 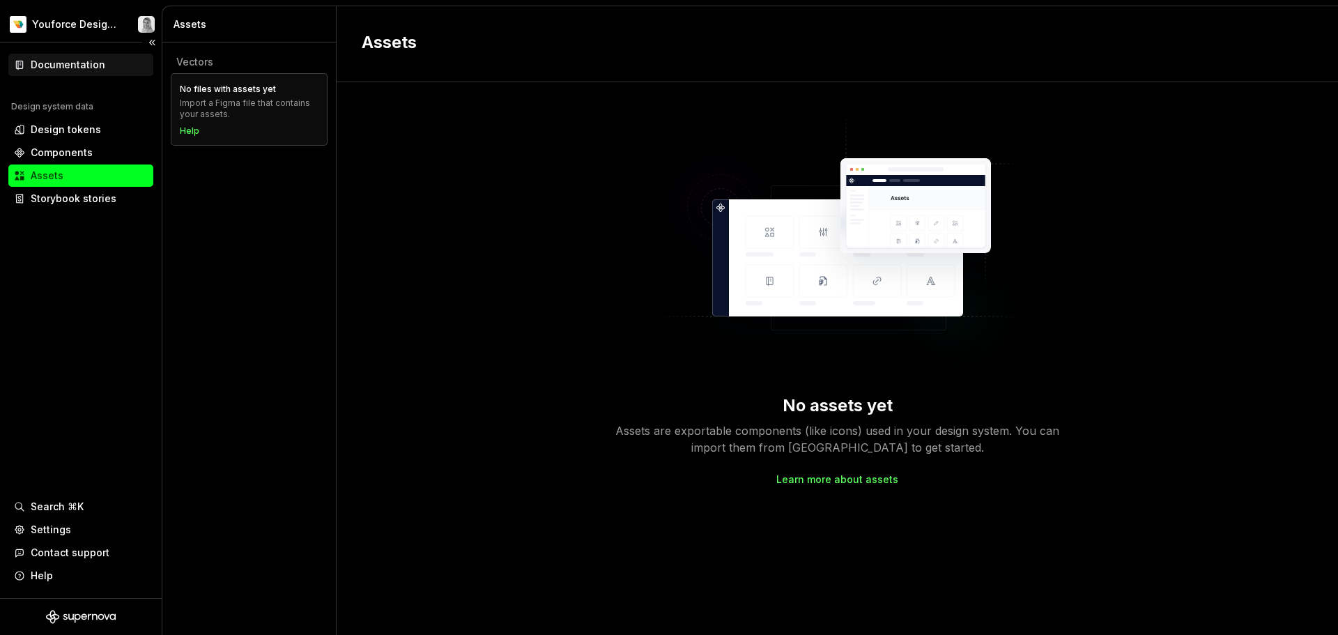 What do you see at coordinates (77, 24) in the screenshot?
I see `div: Youforce Design System` at bounding box center [77, 24].